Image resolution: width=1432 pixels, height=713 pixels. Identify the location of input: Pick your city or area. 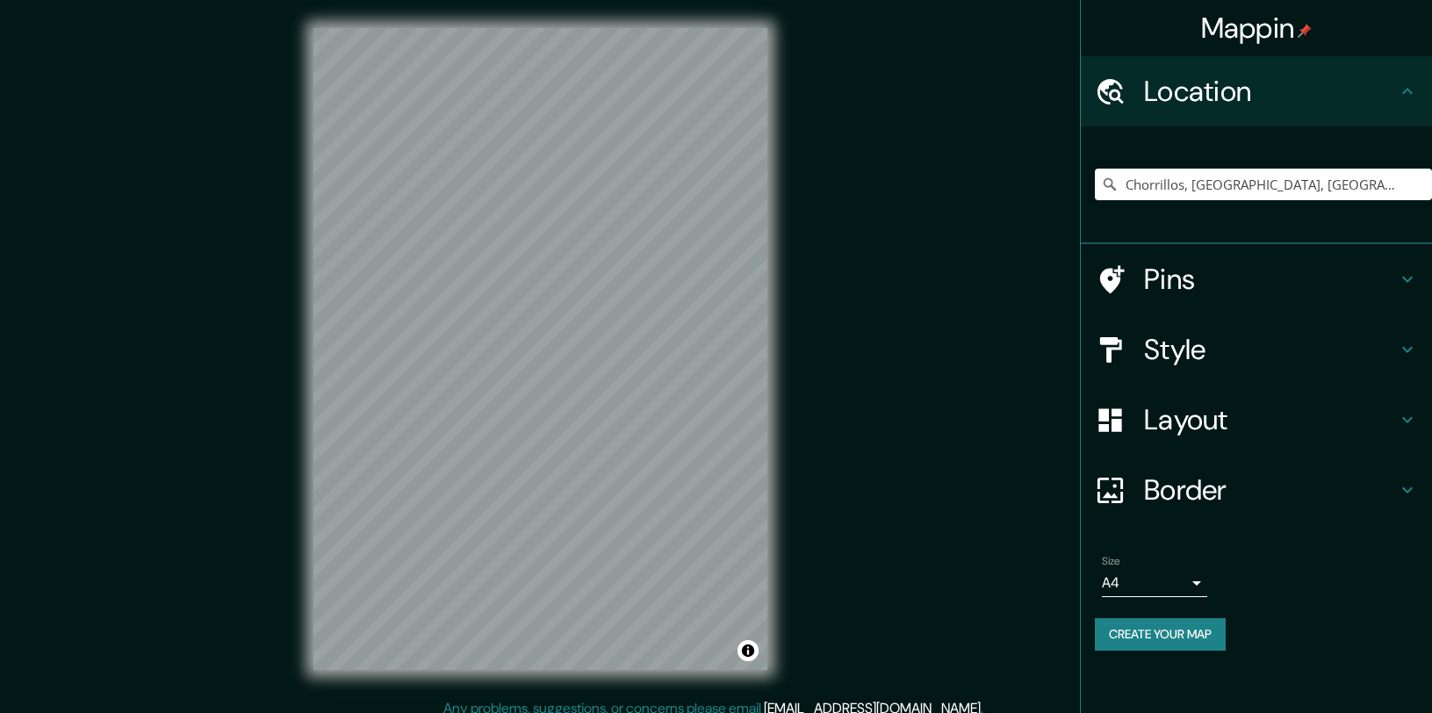
(1264, 184).